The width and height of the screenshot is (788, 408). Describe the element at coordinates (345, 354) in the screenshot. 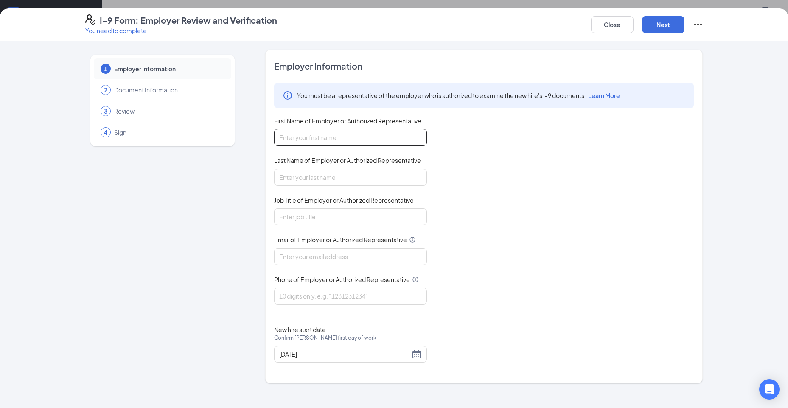

I see `input: 09/17/2025` at that location.